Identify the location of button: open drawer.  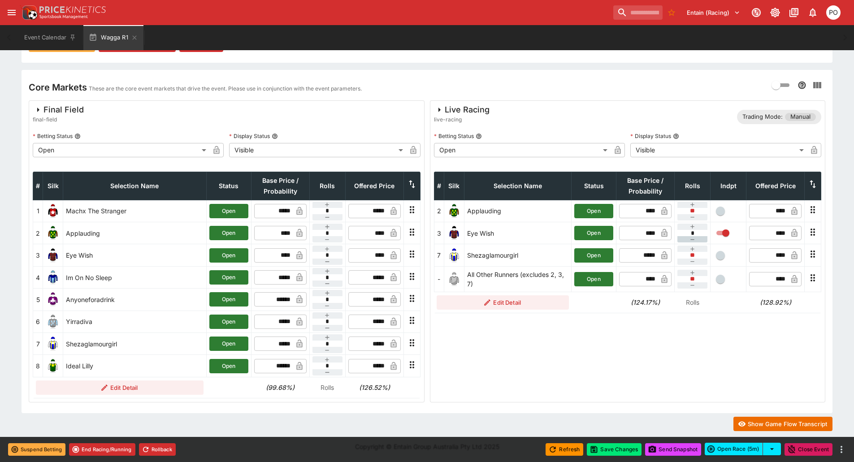
(12, 13).